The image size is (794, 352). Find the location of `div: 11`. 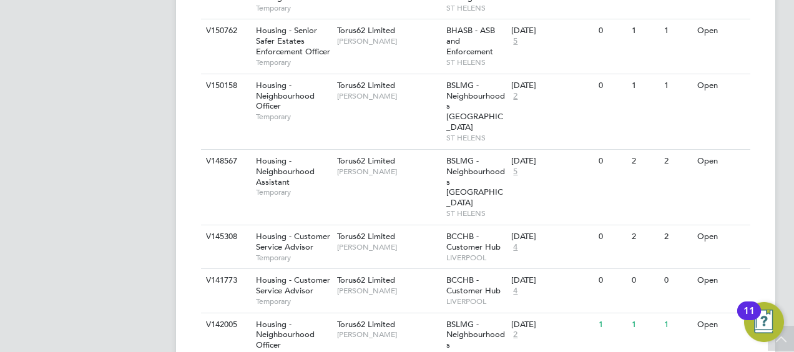

div: 11 is located at coordinates (749, 319).